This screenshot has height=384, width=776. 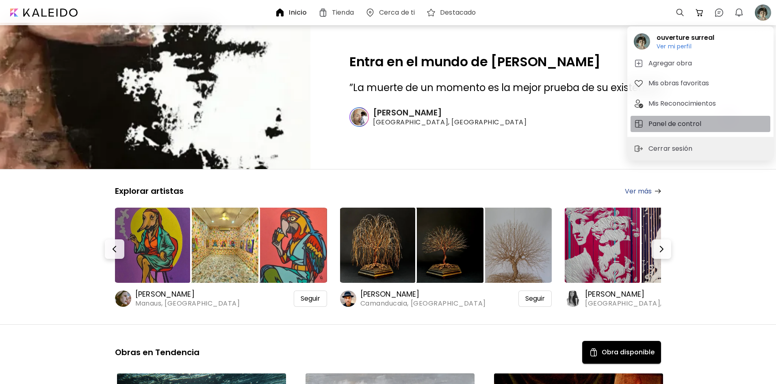 What do you see at coordinates (664, 149) in the screenshot?
I see `button: sign-outCerrar sesión` at bounding box center [664, 149].